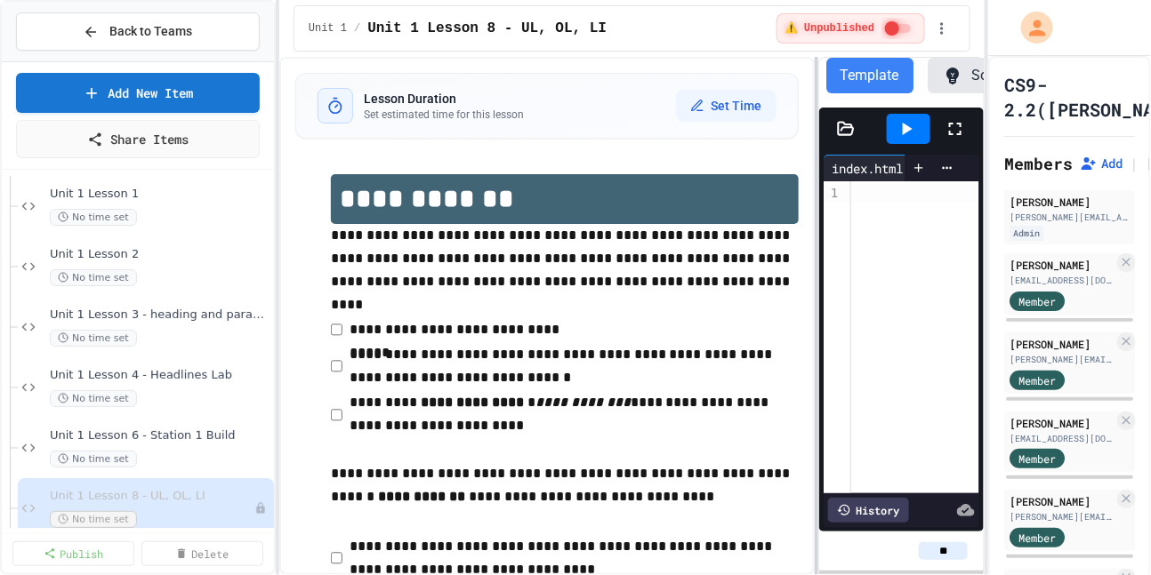  What do you see at coordinates (138, 92) in the screenshot?
I see `a: Add New Item` at bounding box center [138, 92].